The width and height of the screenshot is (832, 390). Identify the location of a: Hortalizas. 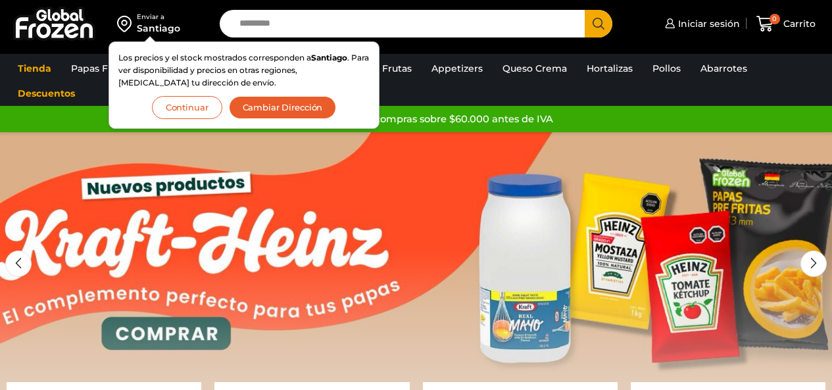
(609, 68).